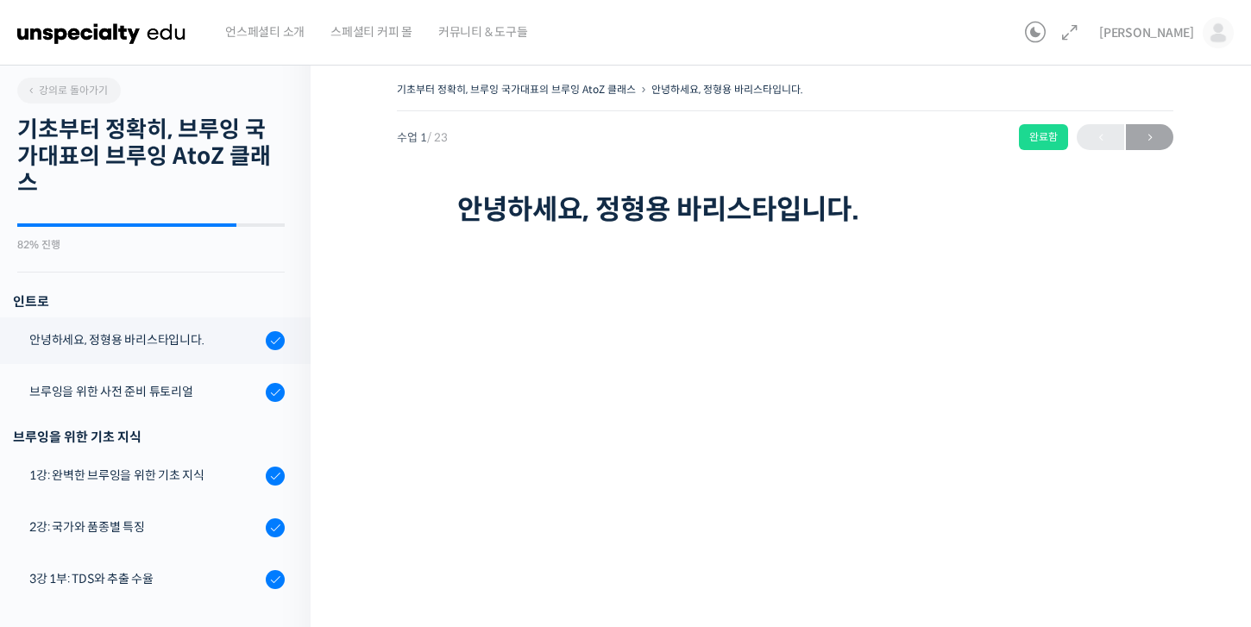 The image size is (1251, 627). What do you see at coordinates (785, 210) in the screenshot?
I see `h1: 안녕하세요, 정형용 바리스타입니다.` at bounding box center [785, 210].